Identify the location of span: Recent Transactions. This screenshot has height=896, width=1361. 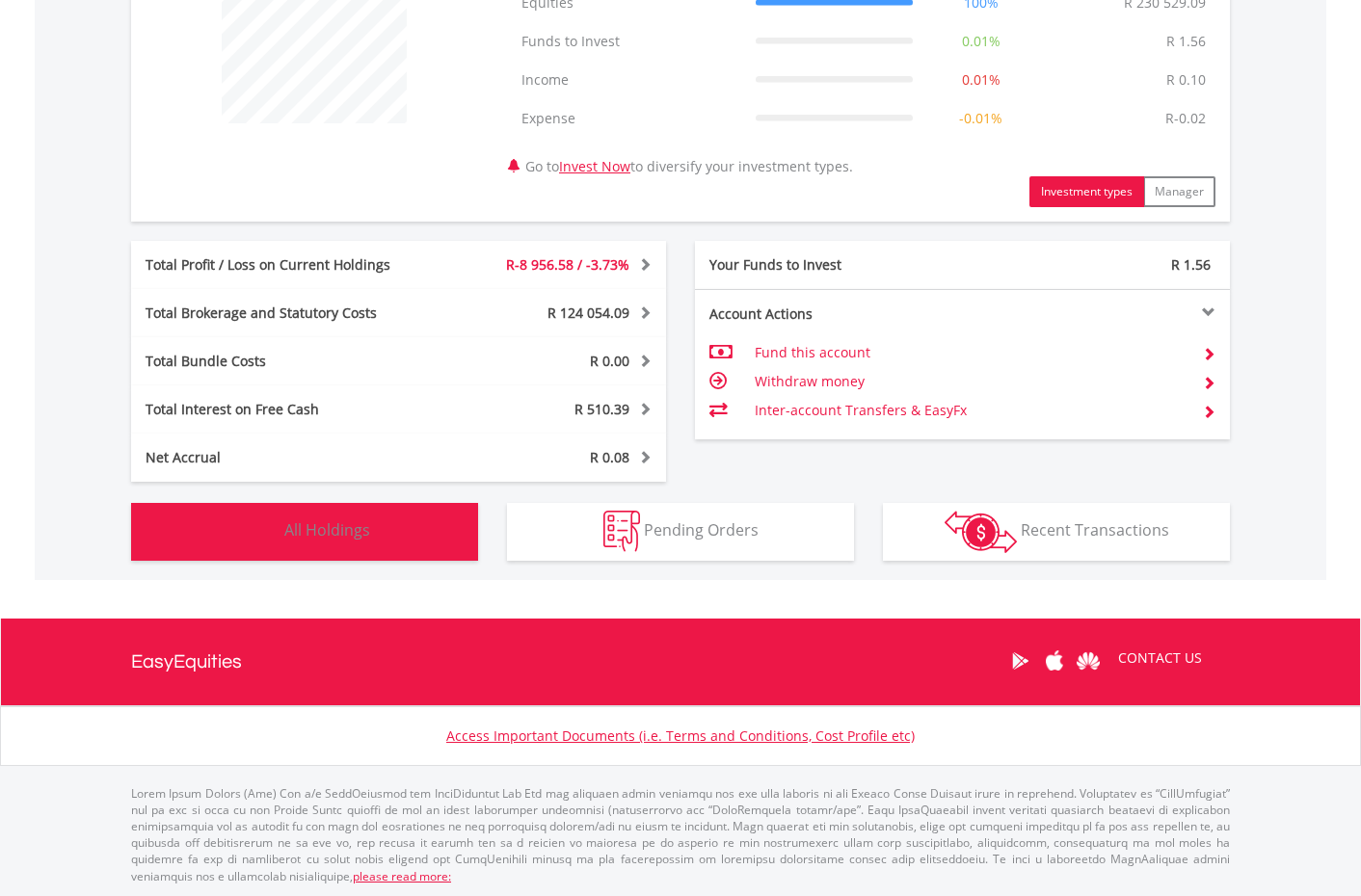
(1095, 530).